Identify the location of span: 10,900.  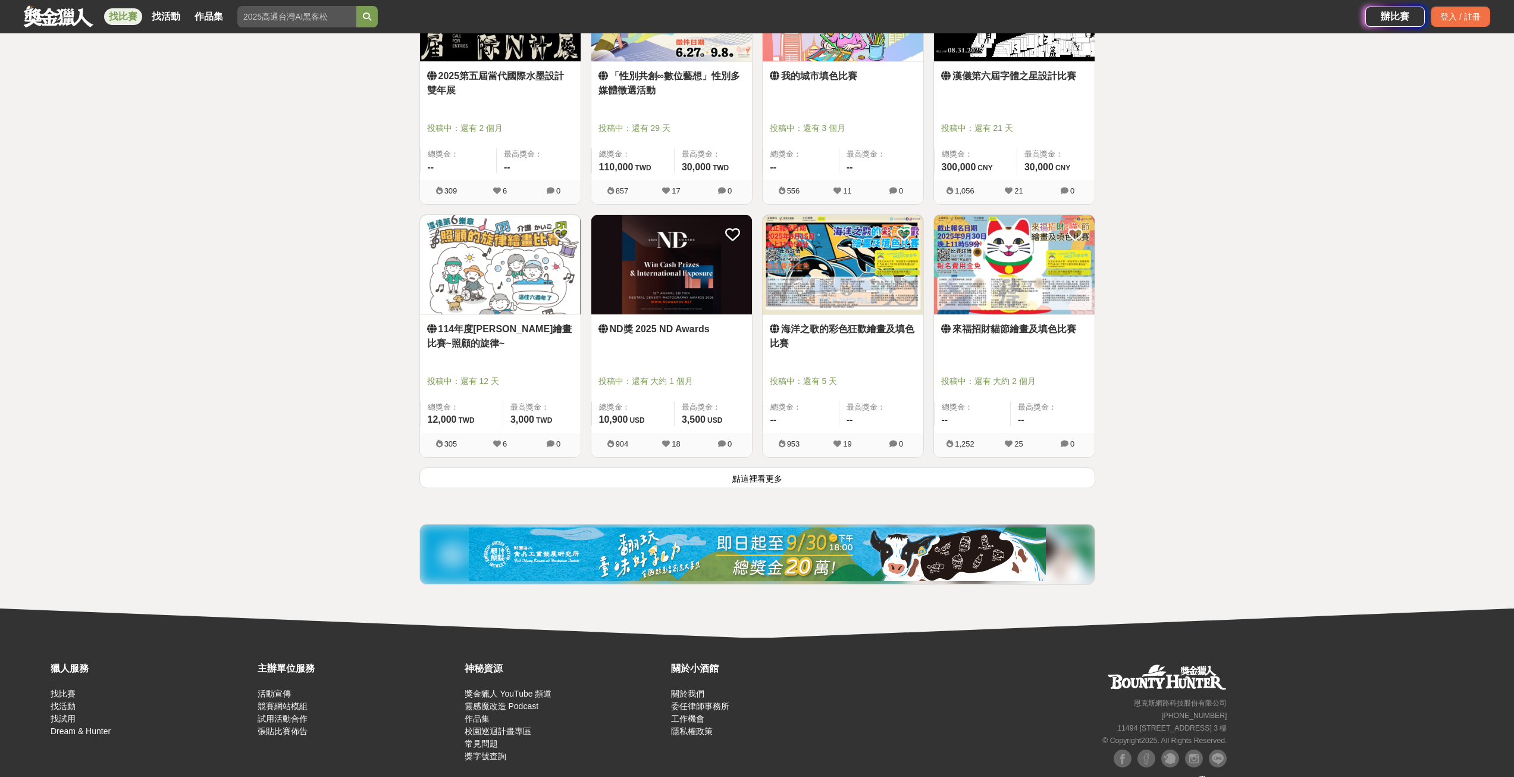
(614, 419).